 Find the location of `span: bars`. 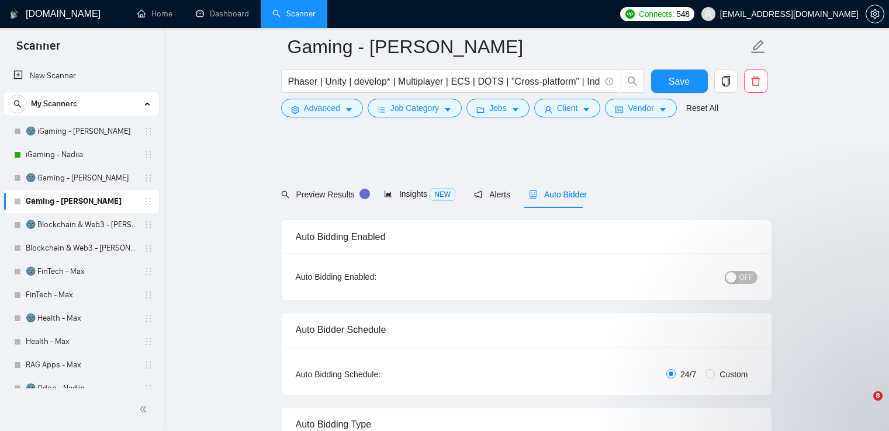

span: bars is located at coordinates (382, 109).